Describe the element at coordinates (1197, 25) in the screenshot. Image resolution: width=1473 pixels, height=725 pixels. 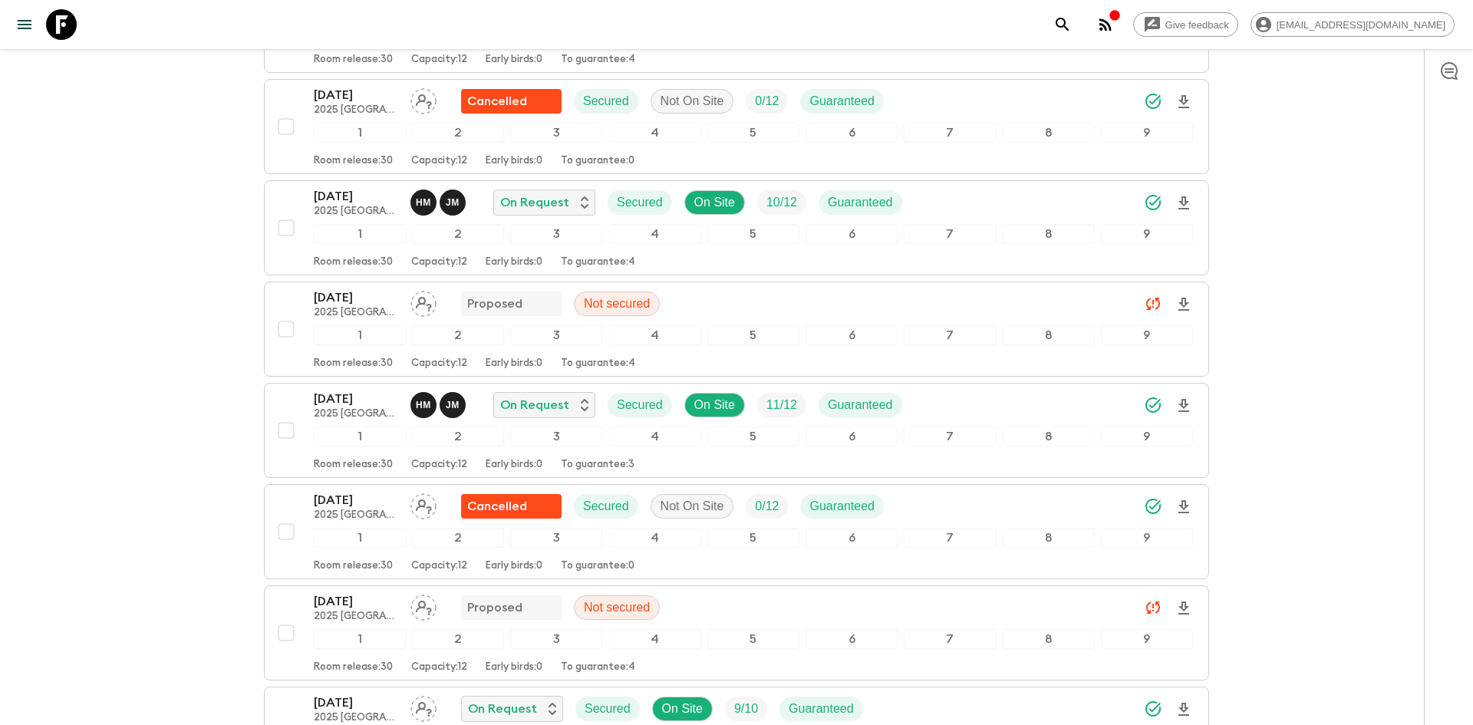
I see `span: Give feedback` at that location.